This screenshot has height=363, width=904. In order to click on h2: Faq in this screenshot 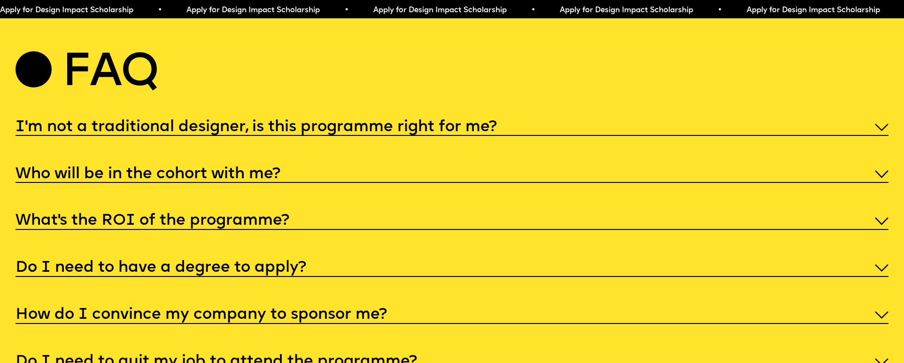, I will do `click(110, 74)`.